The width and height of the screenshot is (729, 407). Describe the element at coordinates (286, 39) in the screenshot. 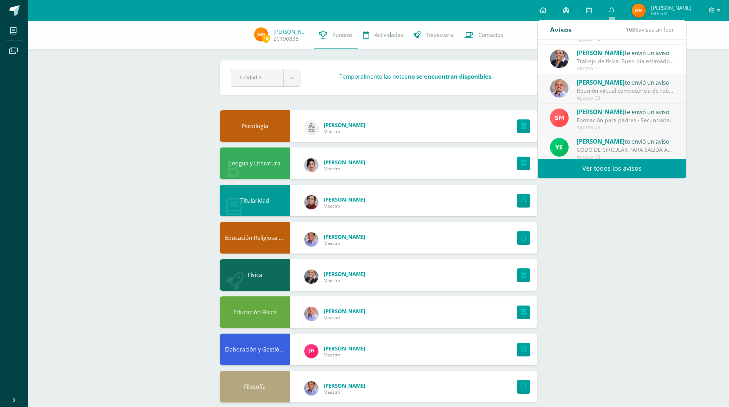

I see `a: 20190838` at that location.